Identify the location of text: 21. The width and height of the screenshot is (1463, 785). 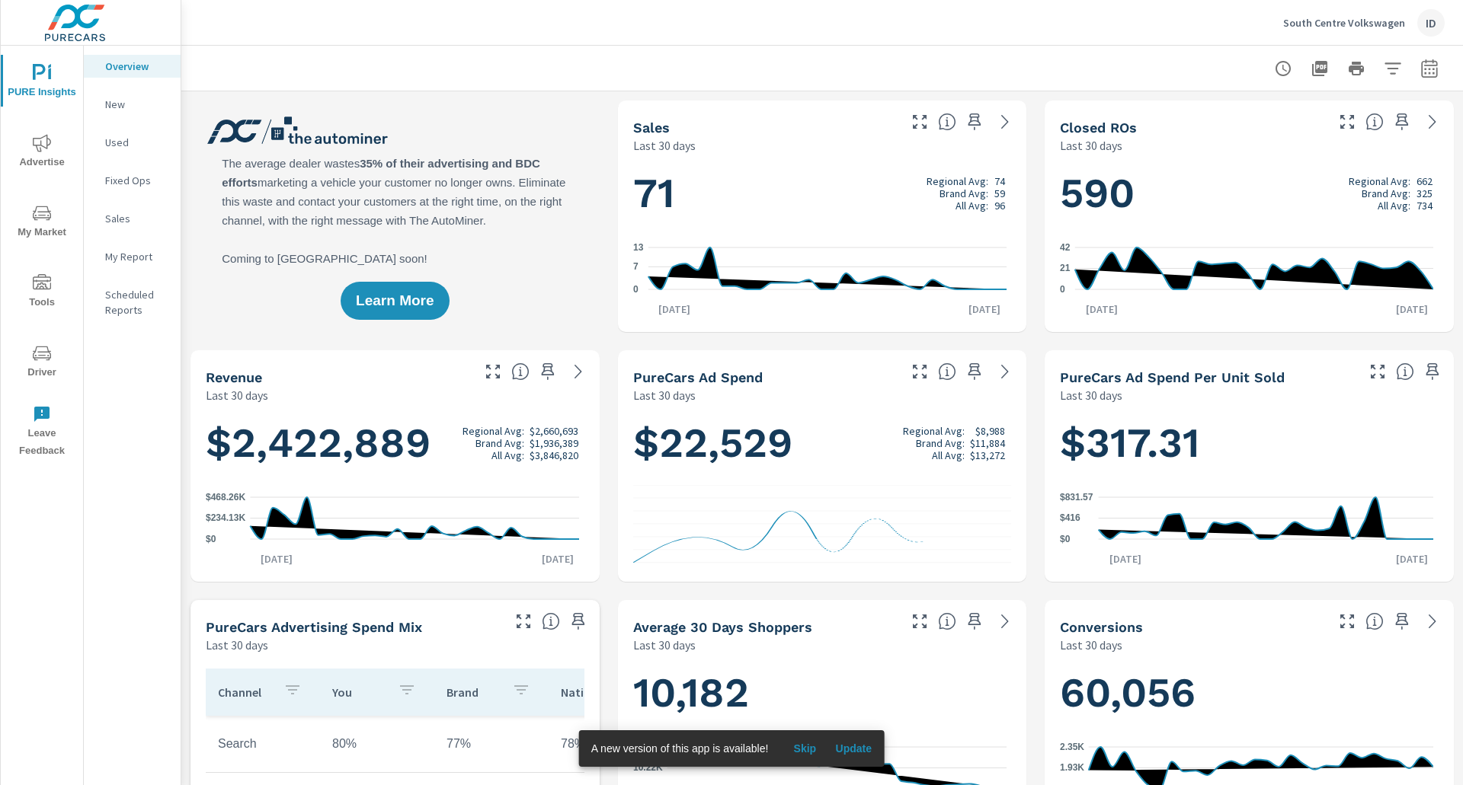
(1065, 269).